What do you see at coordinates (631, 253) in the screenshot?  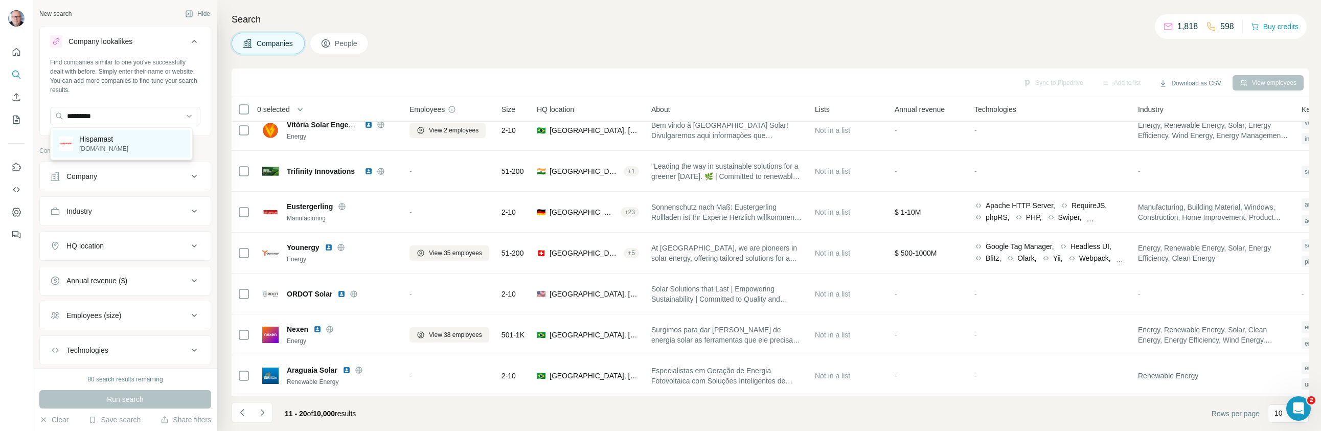 I see `div: + 5` at bounding box center [631, 253].